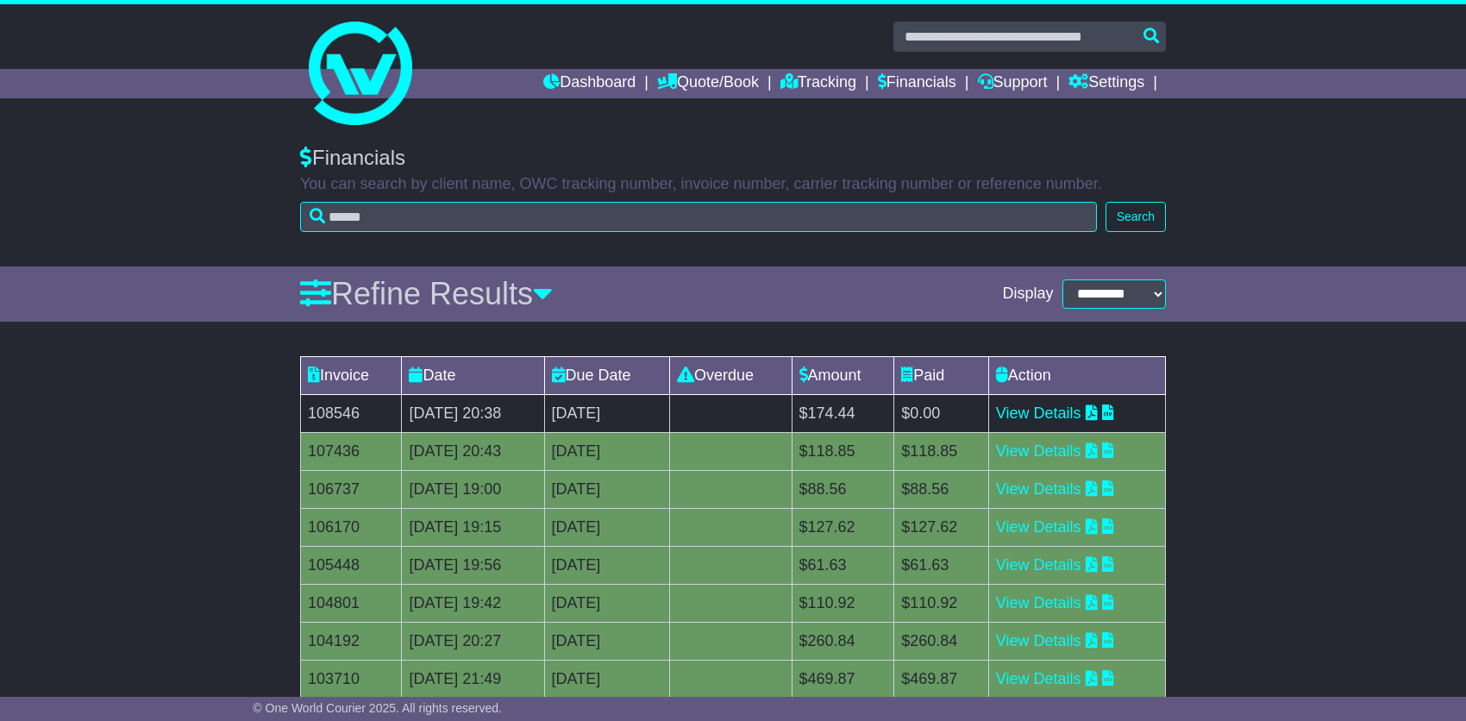 The height and width of the screenshot is (721, 1466). Describe the element at coordinates (351, 451) in the screenshot. I see `td: 107436` at that location.